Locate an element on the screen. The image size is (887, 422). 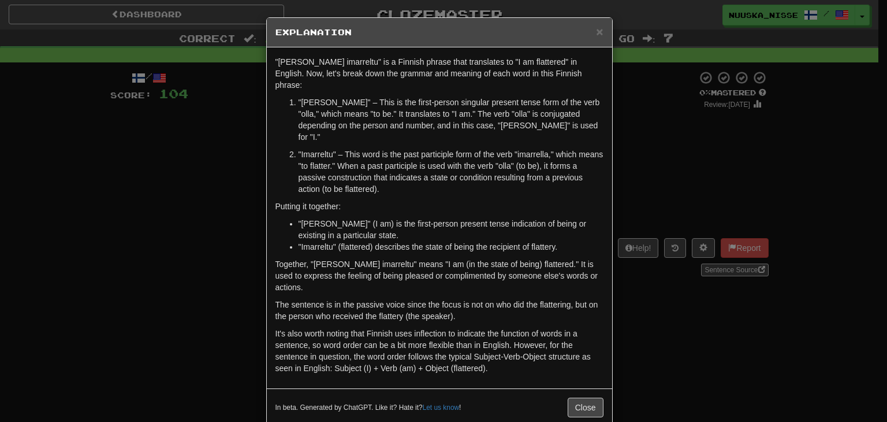
p: "Imarreltu" – This word is the past participle form of the verb "imarrella," which means "to flat... is located at coordinates (451, 172).